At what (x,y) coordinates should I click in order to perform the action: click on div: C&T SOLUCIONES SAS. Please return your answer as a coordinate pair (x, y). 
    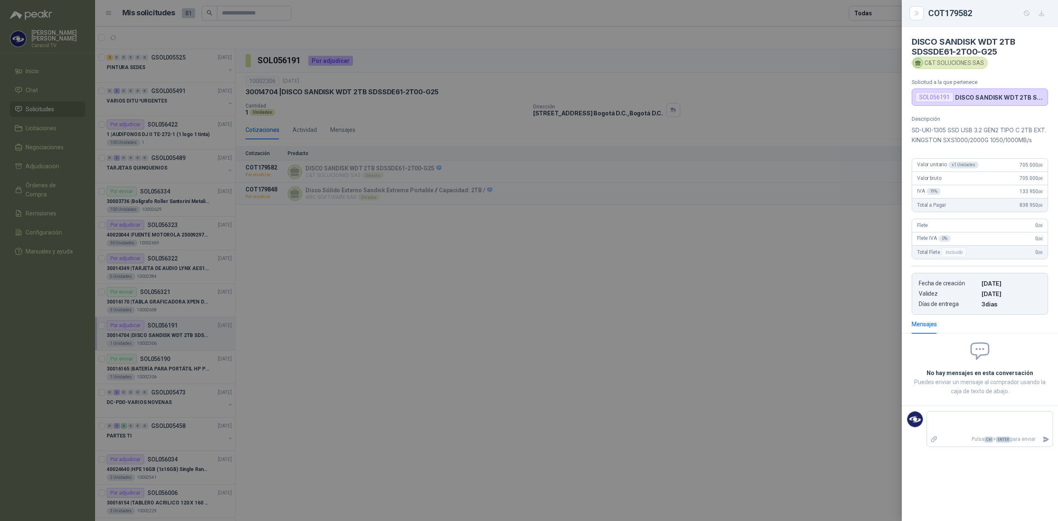
    Looking at the image, I should click on (950, 63).